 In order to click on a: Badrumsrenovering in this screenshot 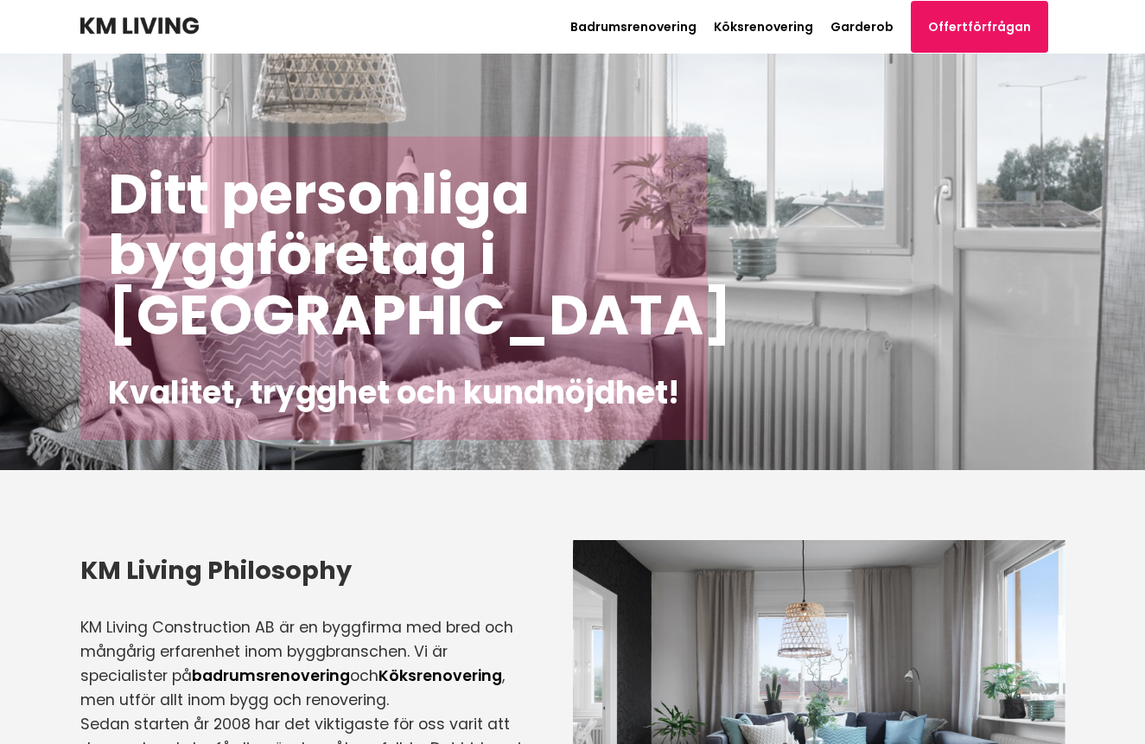, I will do `click(634, 27)`.